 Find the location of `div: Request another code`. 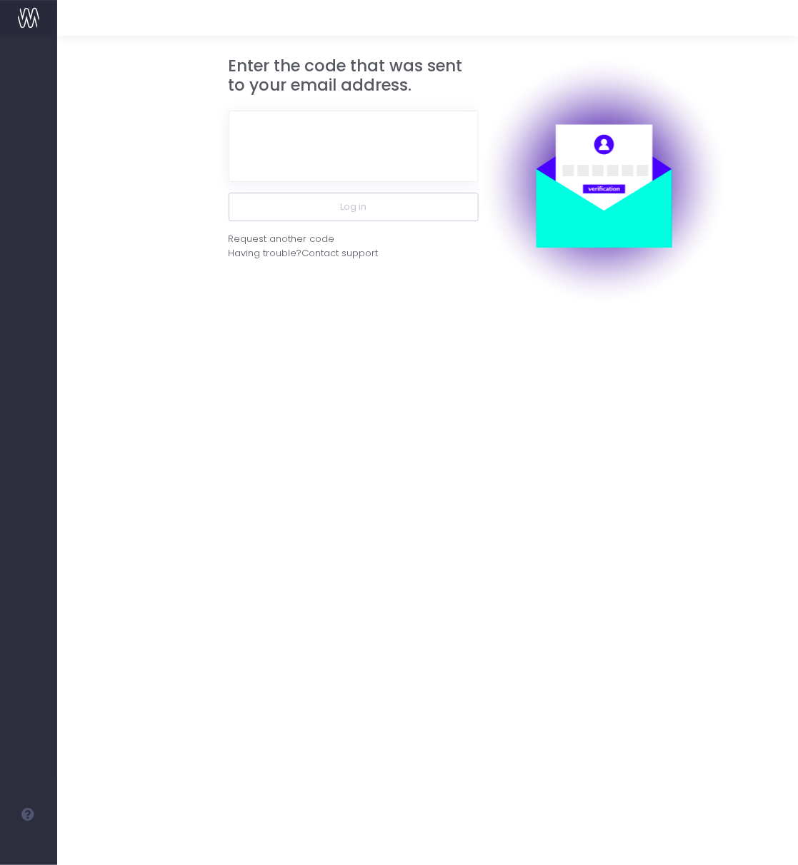

div: Request another code is located at coordinates (281, 239).